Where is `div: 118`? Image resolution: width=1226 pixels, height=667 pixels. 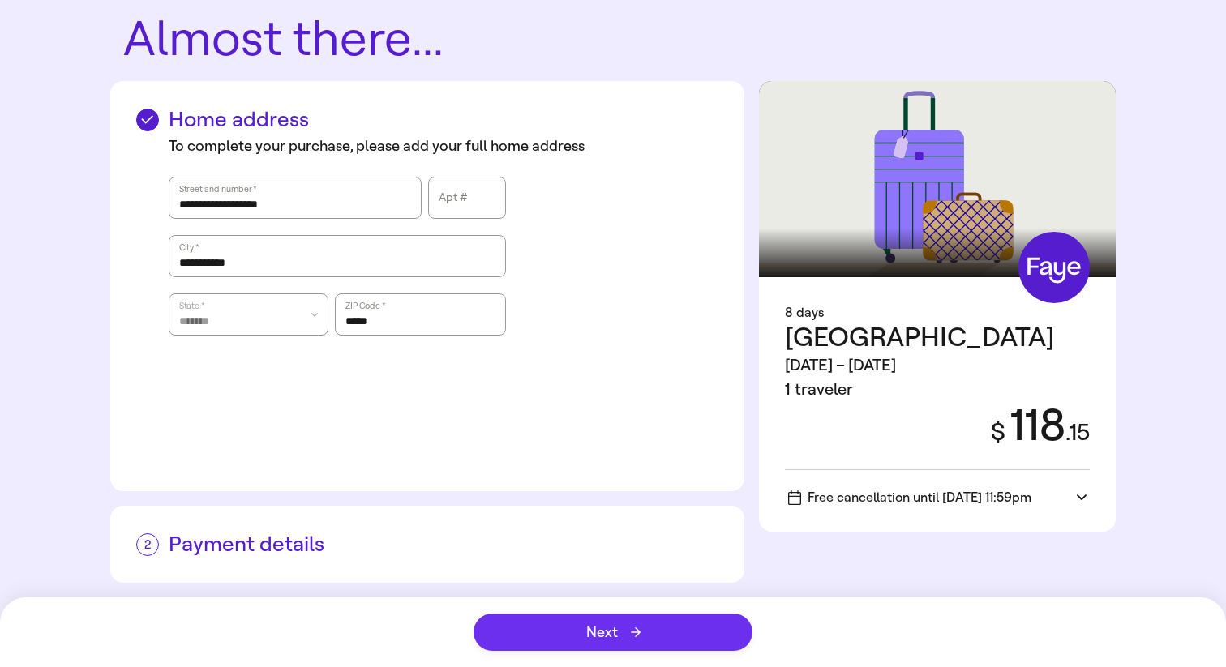 div: 118 is located at coordinates (1030, 426).